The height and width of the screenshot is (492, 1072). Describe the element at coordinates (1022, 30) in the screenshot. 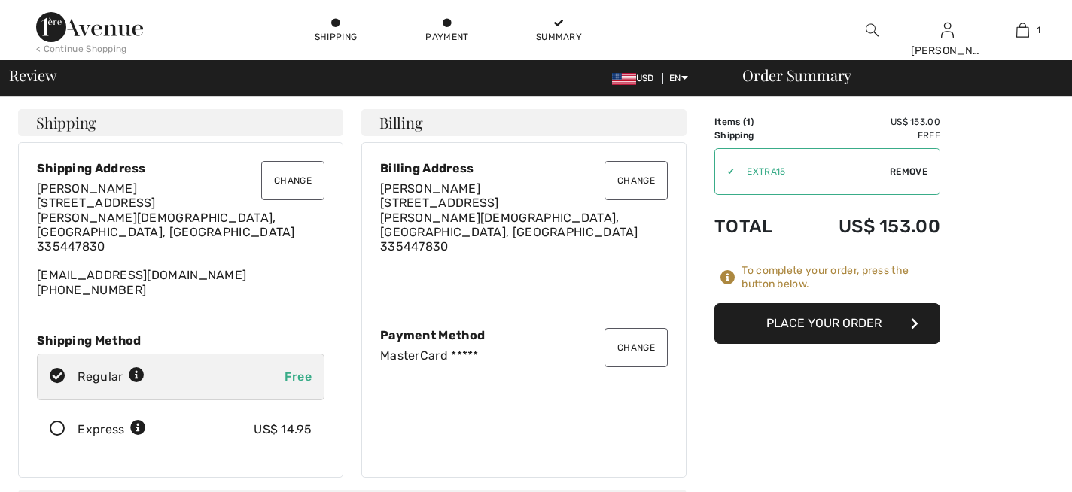

I see `a: 1` at that location.